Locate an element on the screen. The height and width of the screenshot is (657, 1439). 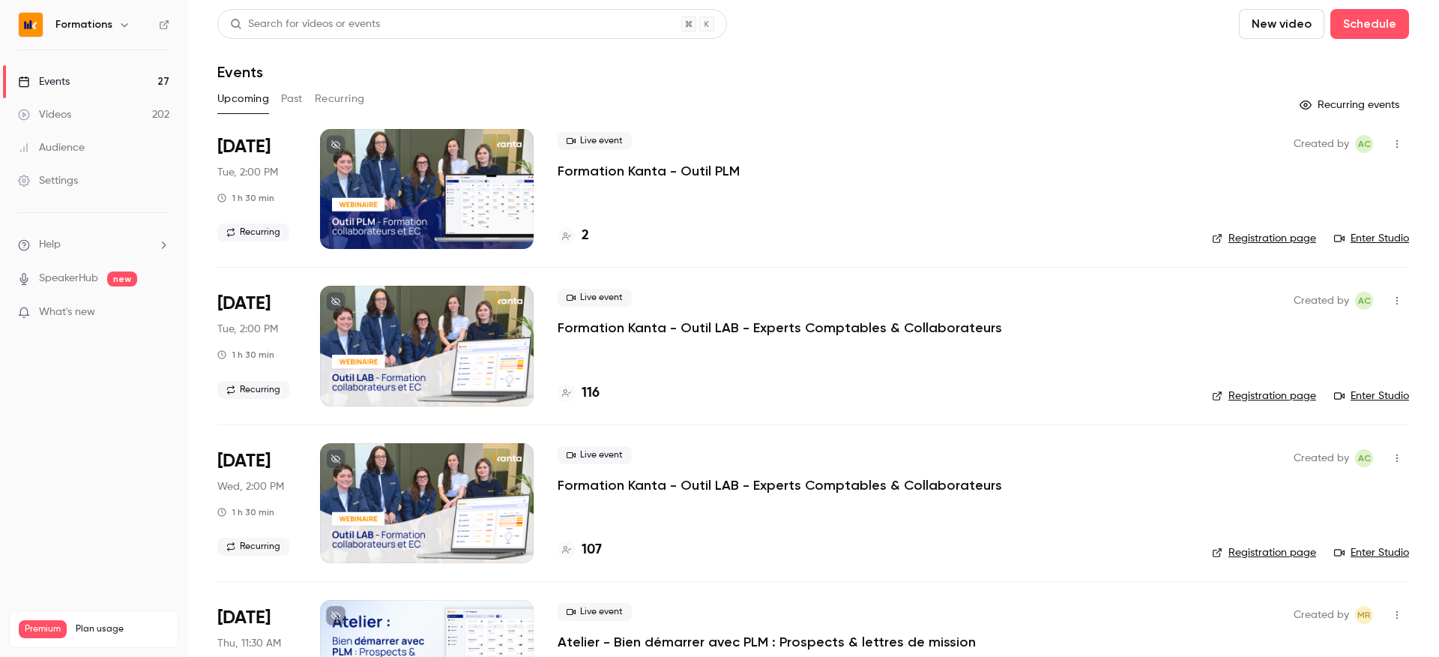
span: Thu, 11:30 AM is located at coordinates (249, 643).